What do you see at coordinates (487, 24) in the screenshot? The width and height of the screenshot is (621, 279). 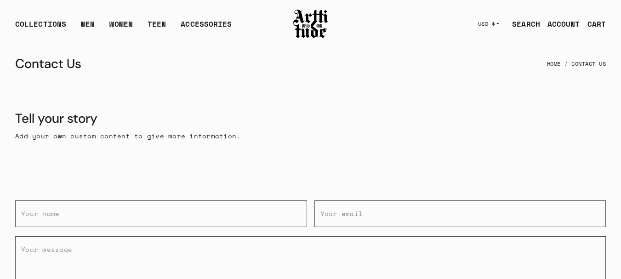 I see `span: USD $` at bounding box center [487, 24].